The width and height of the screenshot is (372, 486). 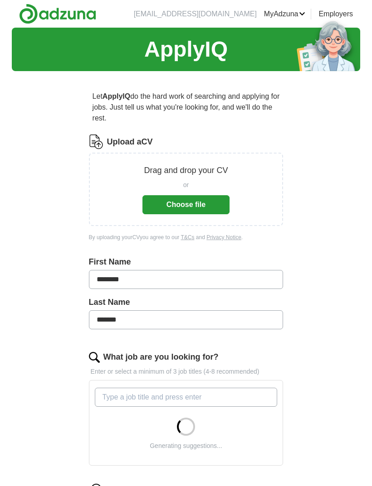 I want to click on input: Type a job title and press enter, so click(x=186, y=398).